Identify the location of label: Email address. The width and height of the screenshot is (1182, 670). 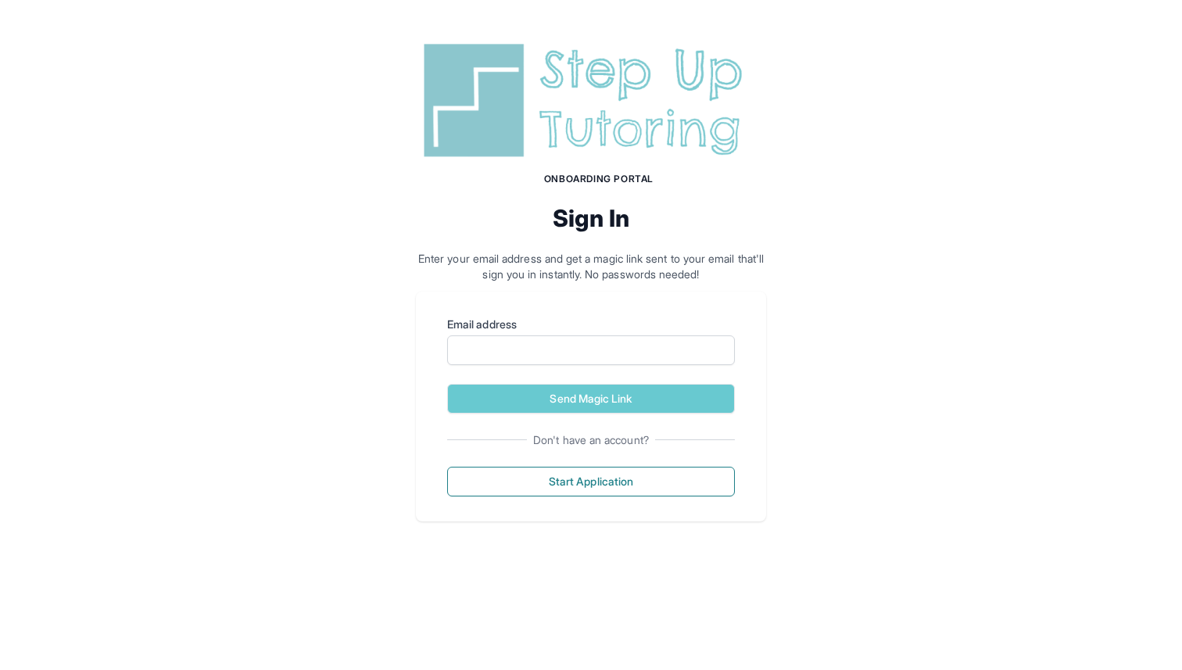
(591, 324).